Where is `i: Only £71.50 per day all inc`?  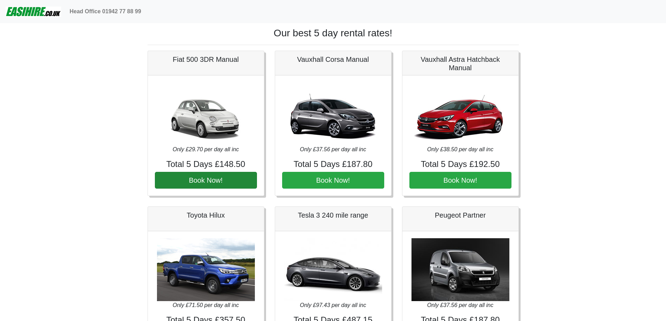
i: Only £71.50 per day all inc is located at coordinates (206, 305).